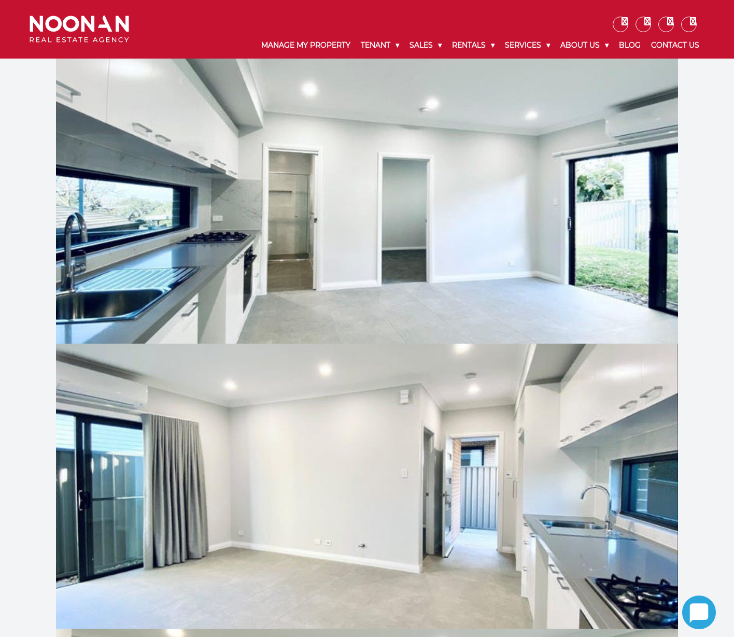 The width and height of the screenshot is (734, 637). What do you see at coordinates (473, 45) in the screenshot?
I see `a: Rentals` at bounding box center [473, 45].